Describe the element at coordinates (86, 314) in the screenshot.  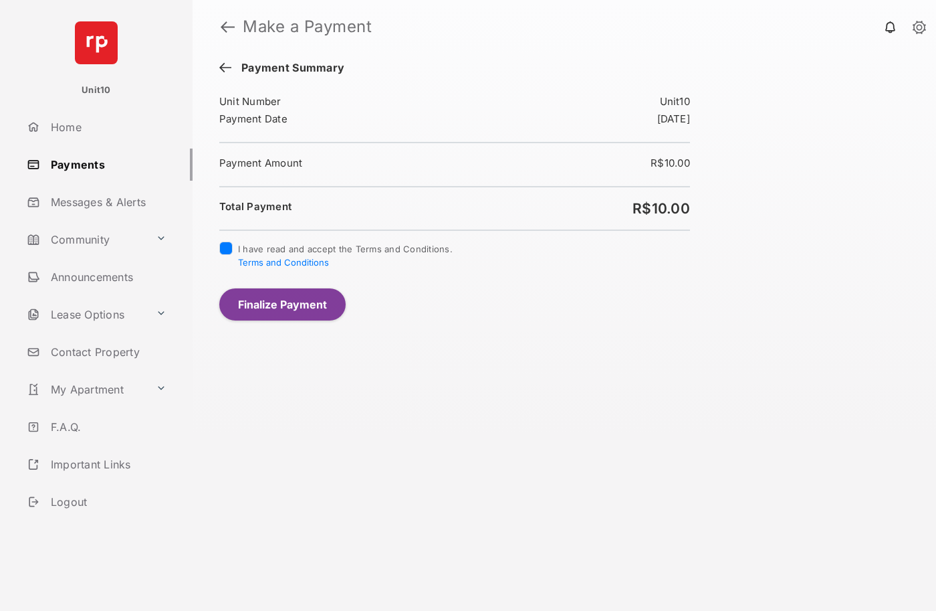
I see `a: Lease Options` at that location.